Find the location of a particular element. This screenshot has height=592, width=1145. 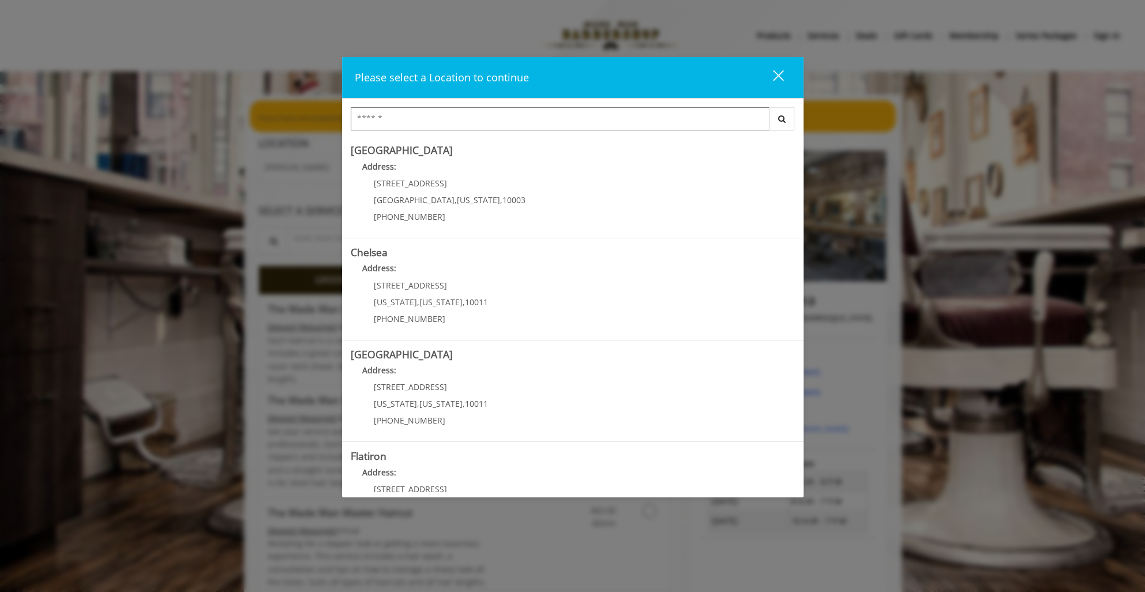

input: Search Center is located at coordinates (560, 119).